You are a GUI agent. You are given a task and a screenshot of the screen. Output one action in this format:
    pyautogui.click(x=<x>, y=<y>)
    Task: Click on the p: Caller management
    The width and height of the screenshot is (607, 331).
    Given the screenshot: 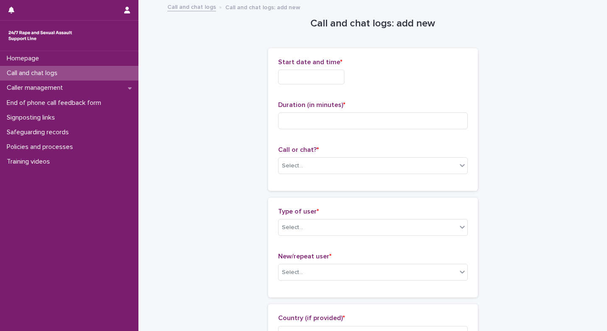 What is the action you would take?
    pyautogui.click(x=36, y=88)
    